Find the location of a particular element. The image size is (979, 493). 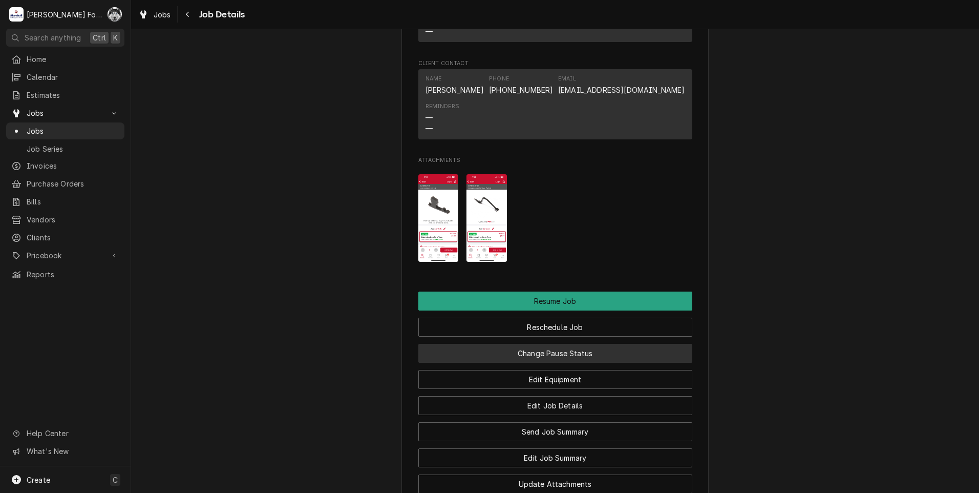

span: Help Center is located at coordinates (72, 433).